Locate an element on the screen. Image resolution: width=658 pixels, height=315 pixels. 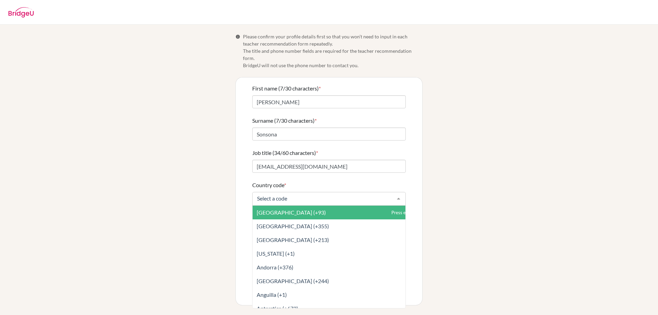
label: Country code is located at coordinates (269, 185).